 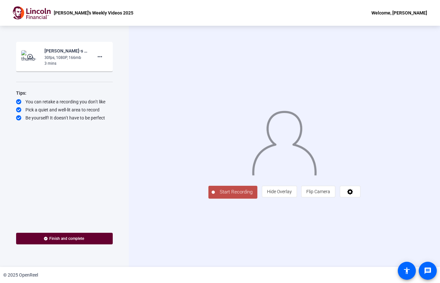 I want to click on div: You can retake a recording you don’t like, so click(x=64, y=102).